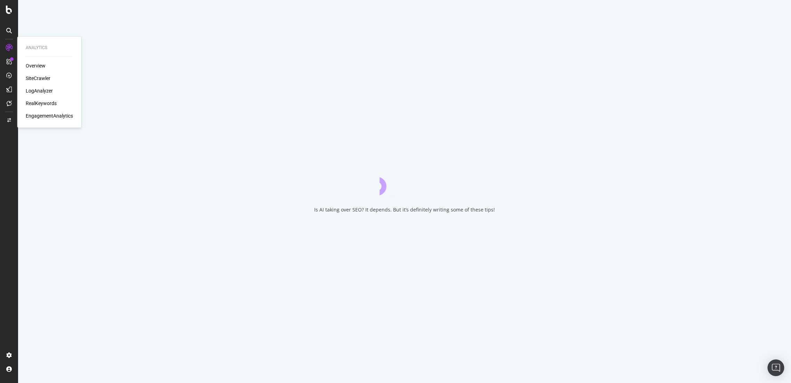 This screenshot has height=383, width=791. What do you see at coordinates (41, 103) in the screenshot?
I see `a: RealKeywords` at bounding box center [41, 103].